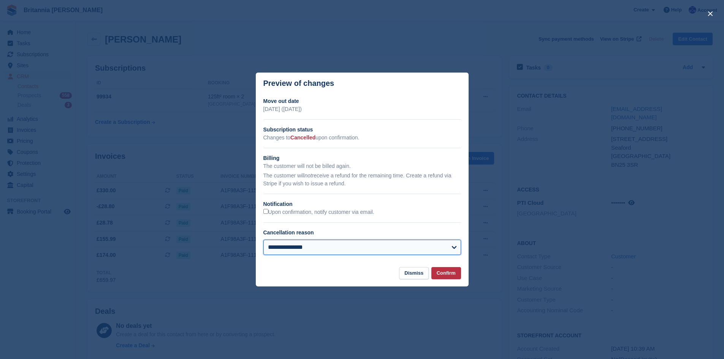 The image size is (724, 359). What do you see at coordinates (362, 204) in the screenshot?
I see `h2: Notification` at bounding box center [362, 204].